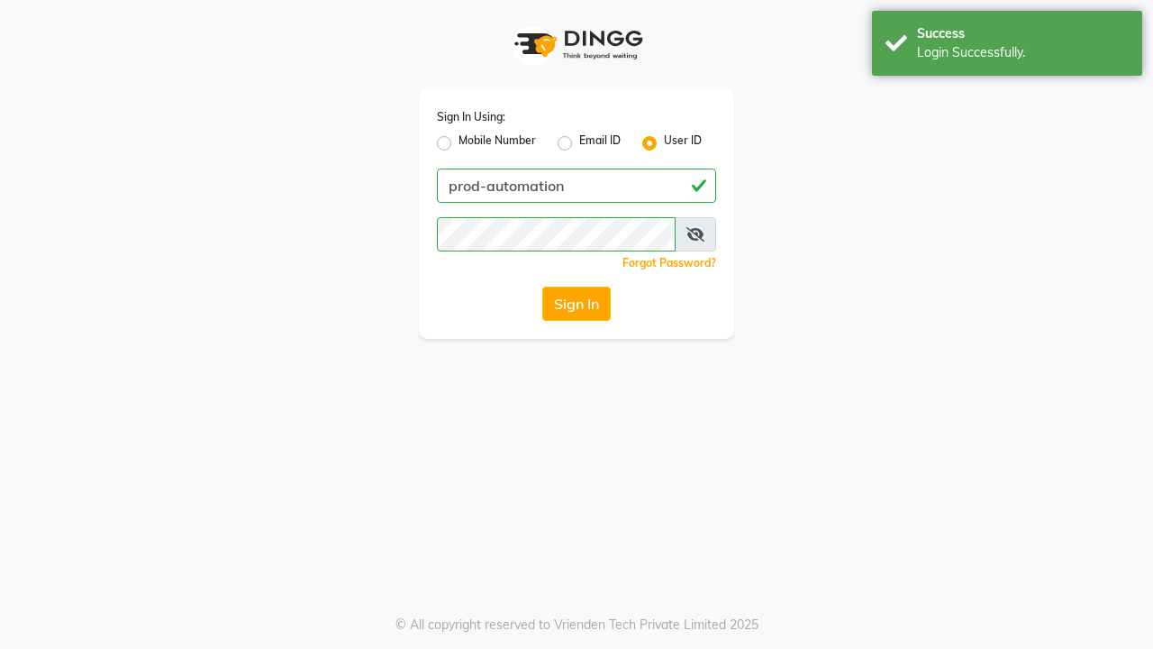  Describe the element at coordinates (577, 44) in the screenshot. I see `img: logo1.svg` at that location.